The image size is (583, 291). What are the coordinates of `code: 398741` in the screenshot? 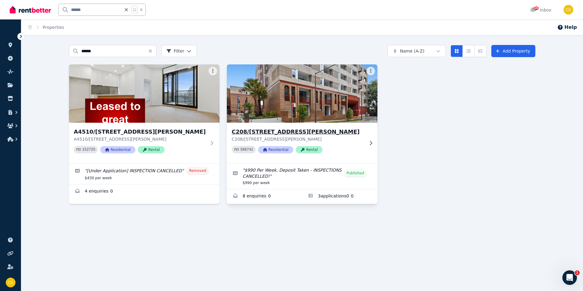 It's located at (247, 150).